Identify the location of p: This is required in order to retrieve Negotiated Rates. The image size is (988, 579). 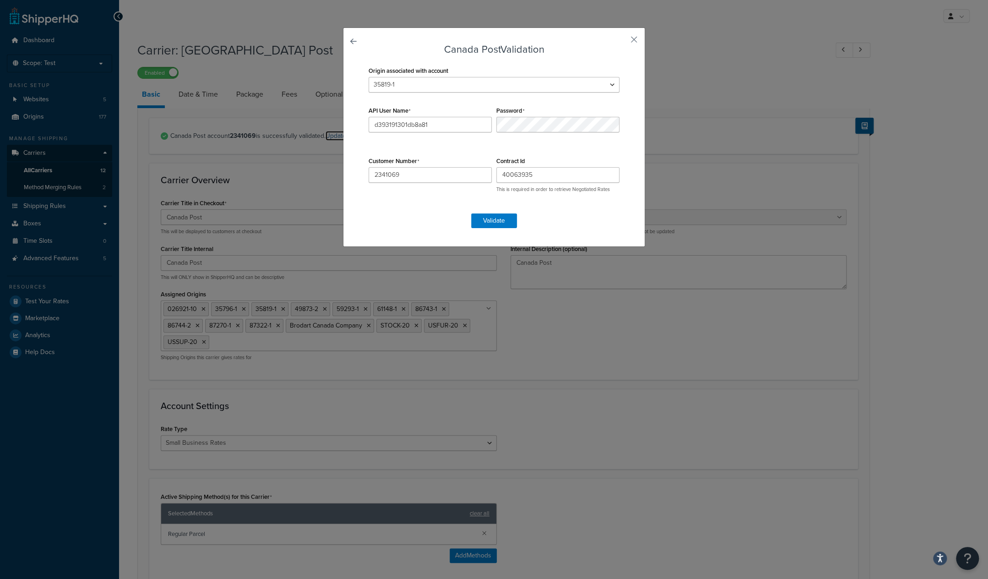
(557, 189).